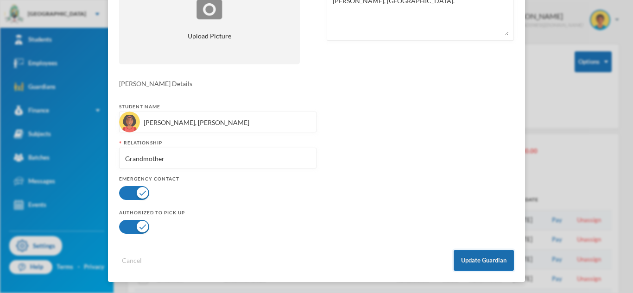 This screenshot has height=293, width=633. Describe the element at coordinates (484, 260) in the screenshot. I see `button: Update Guardian` at that location.